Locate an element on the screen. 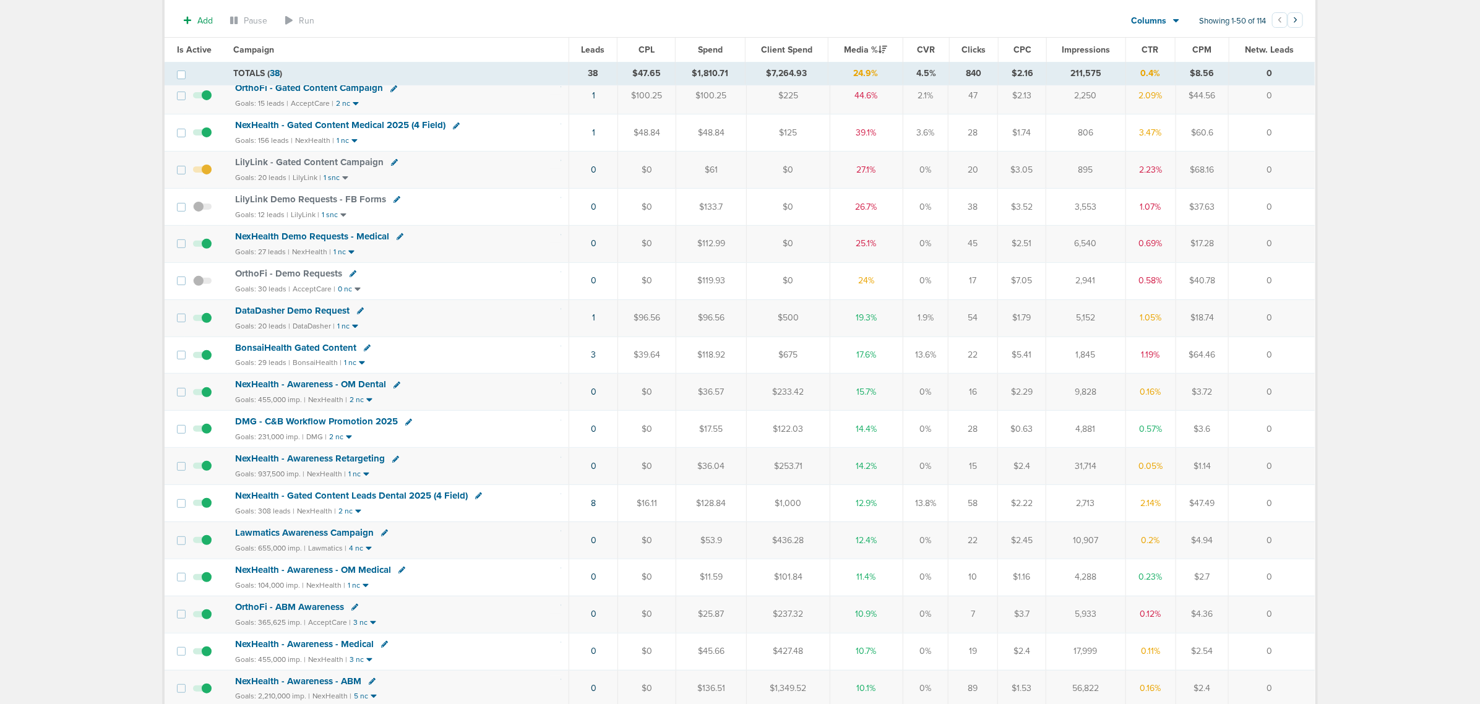 Image resolution: width=1480 pixels, height=704 pixels. ul: Pagination is located at coordinates (1288, 22).